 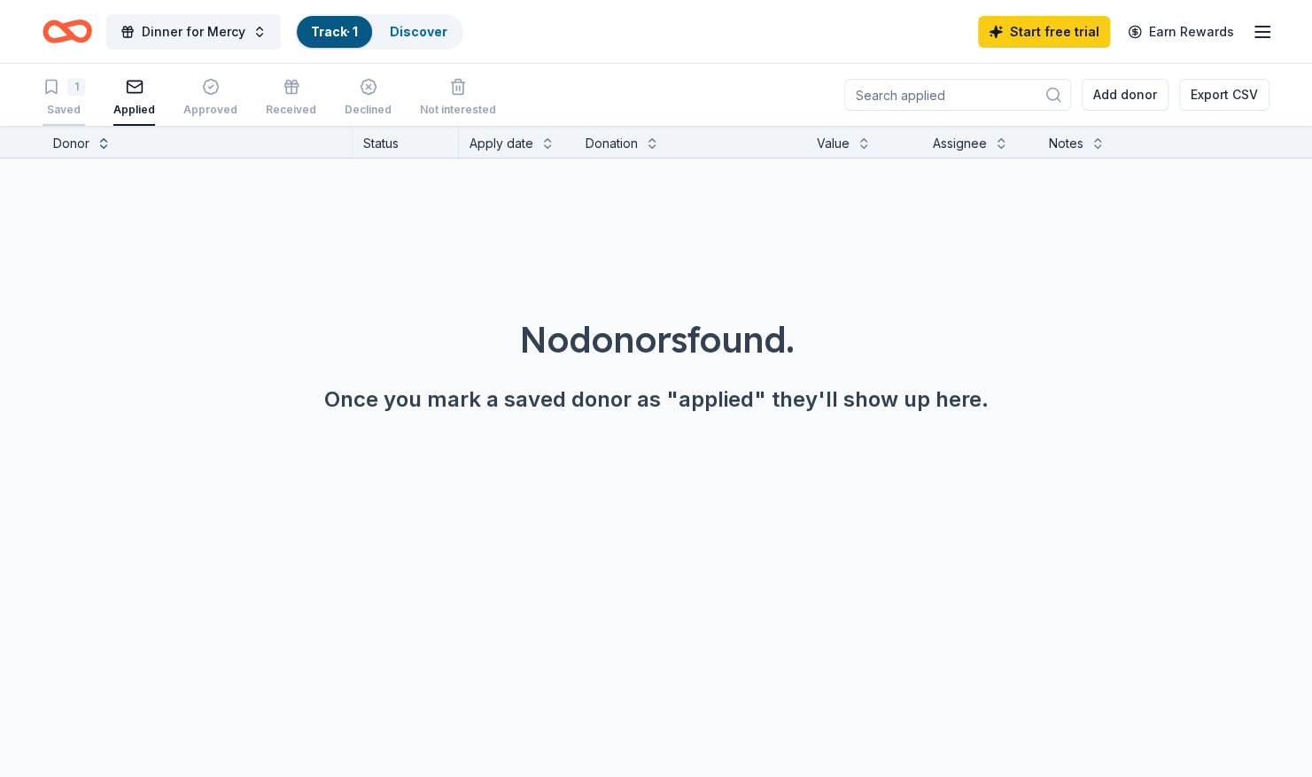 I want to click on a: Discover, so click(x=418, y=31).